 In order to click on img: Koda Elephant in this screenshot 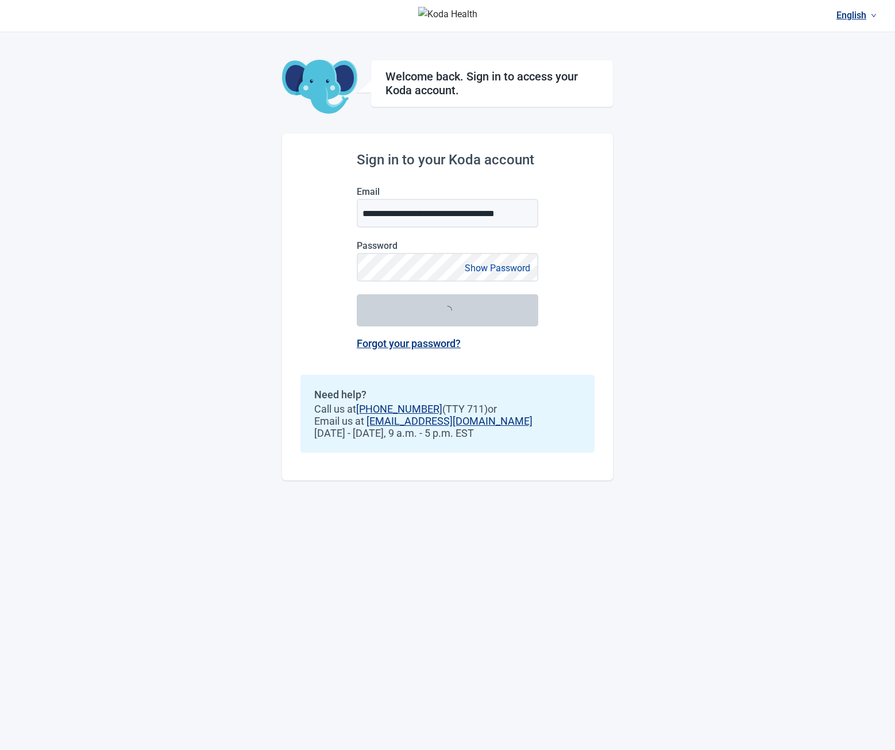, I will do `click(319, 87)`.